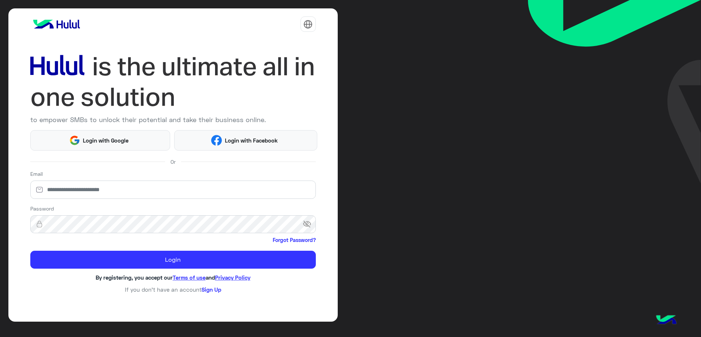 This screenshot has width=701, height=337. Describe the element at coordinates (217, 140) in the screenshot. I see `img: Facebook` at that location.